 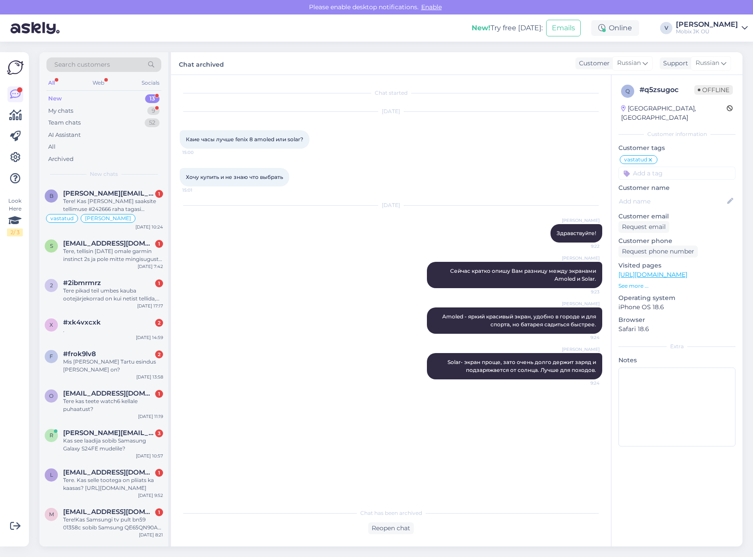 I want to click on div: 52, so click(x=152, y=123).